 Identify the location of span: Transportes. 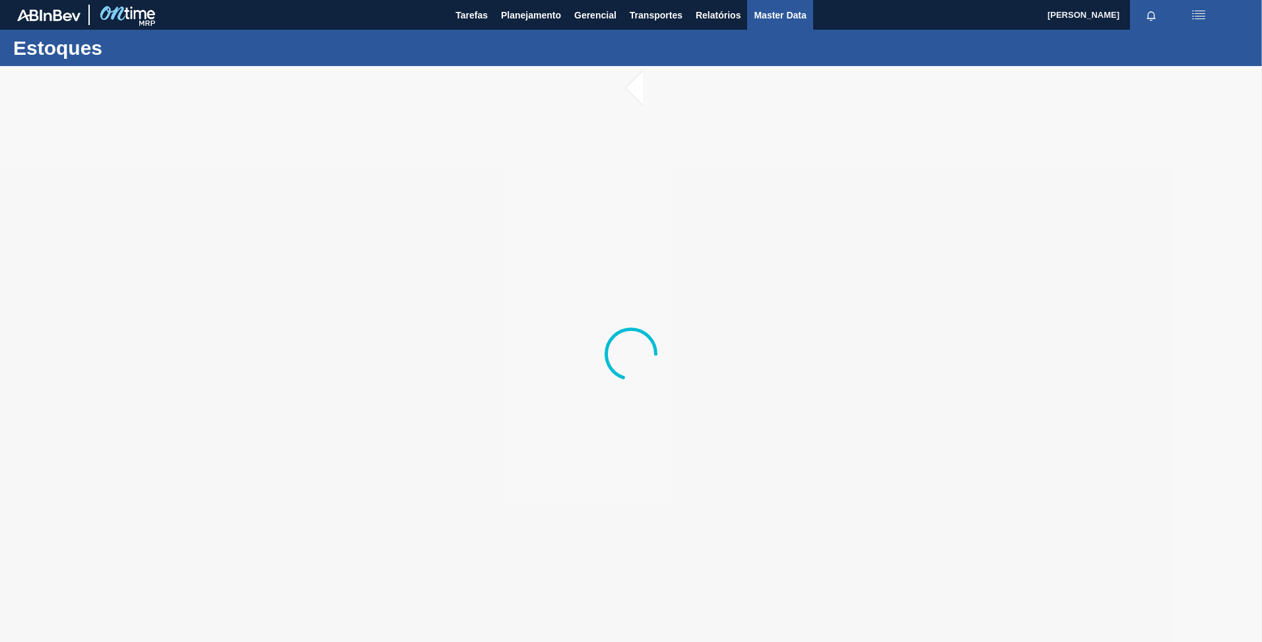
(656, 15).